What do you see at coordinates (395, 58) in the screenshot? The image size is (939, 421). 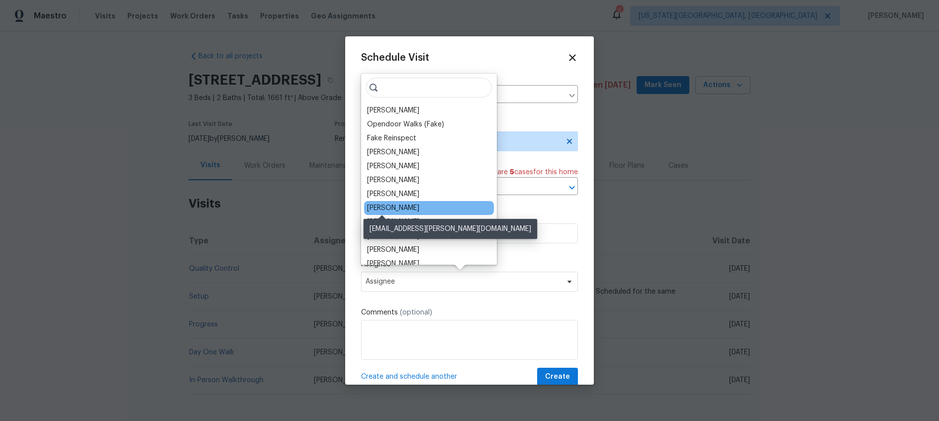 I see `span: Schedule Visit` at bounding box center [395, 58].